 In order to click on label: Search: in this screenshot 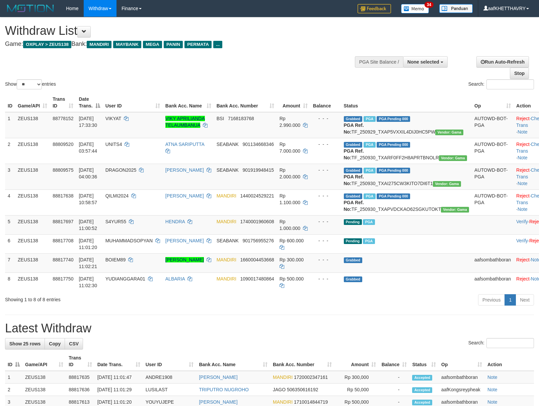, I will do `click(501, 84)`.